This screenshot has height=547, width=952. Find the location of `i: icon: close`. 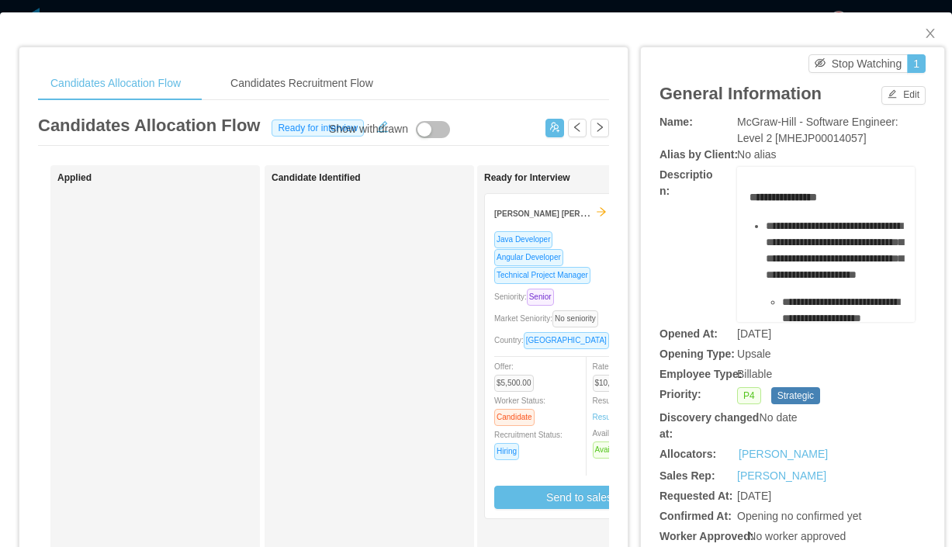

i: icon: close is located at coordinates (930, 33).